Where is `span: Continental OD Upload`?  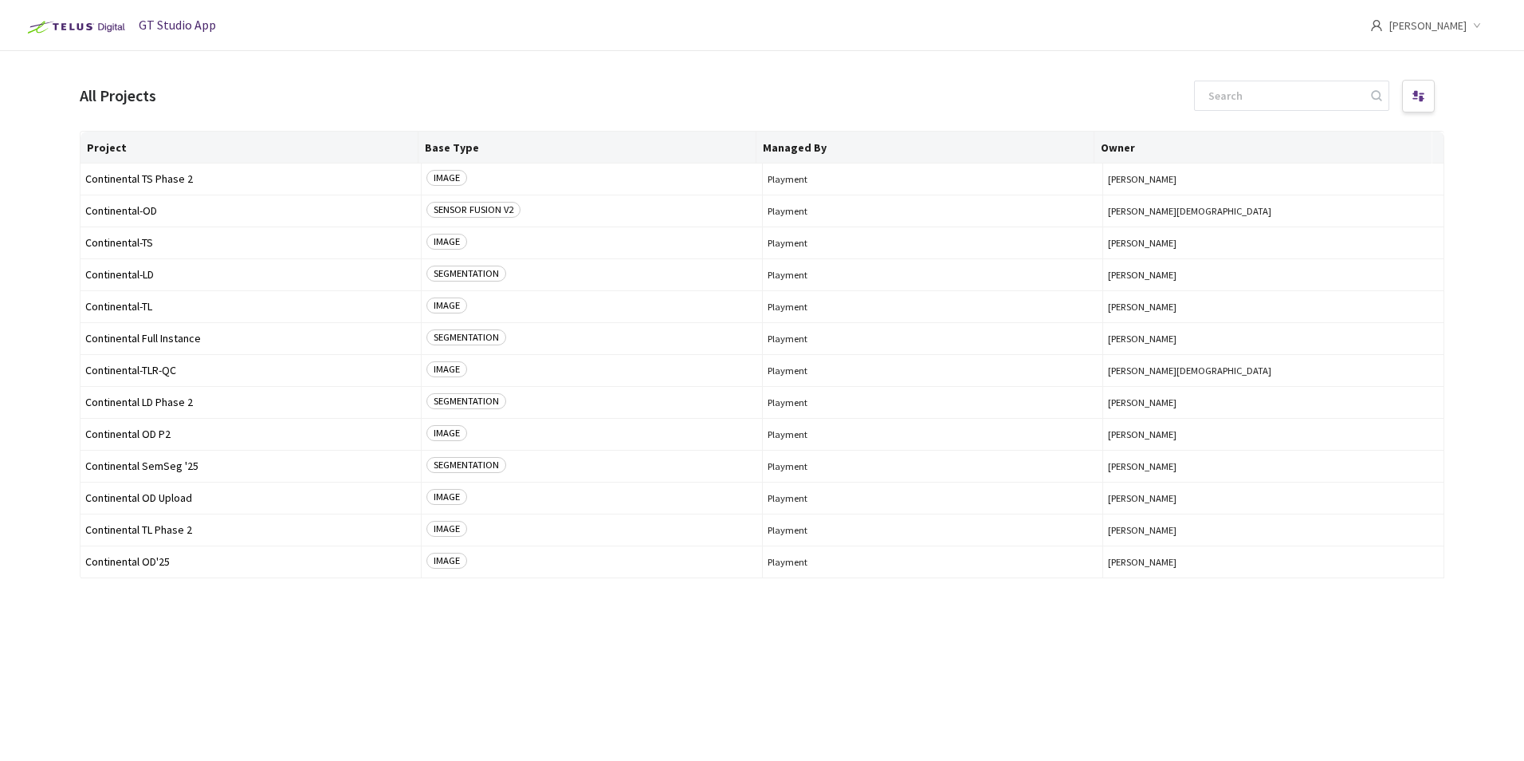 span: Continental OD Upload is located at coordinates (250, 497).